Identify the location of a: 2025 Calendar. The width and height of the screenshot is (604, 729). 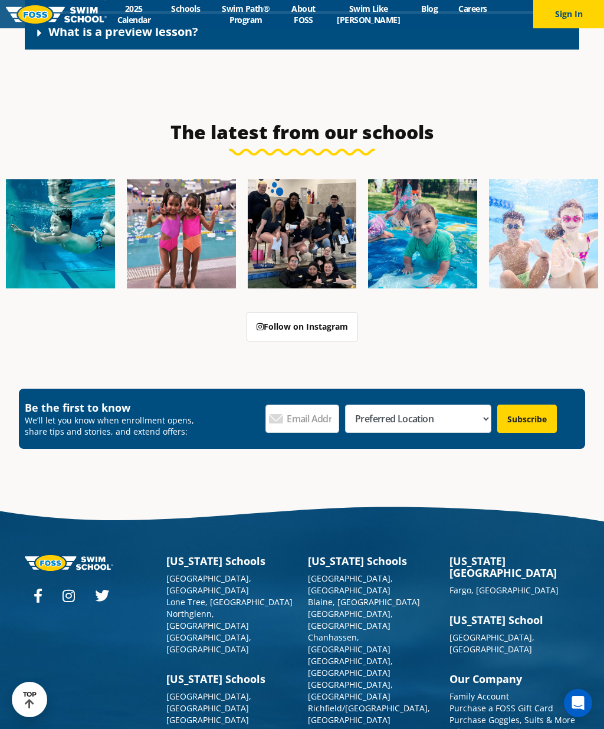
(134, 14).